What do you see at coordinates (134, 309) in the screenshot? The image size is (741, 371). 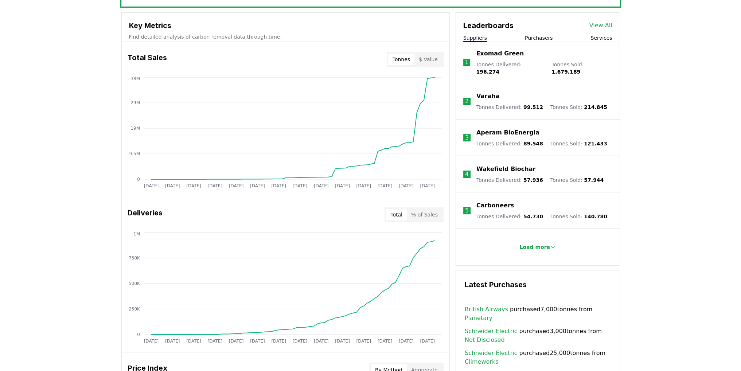 I see `tspan: 250K` at bounding box center [134, 309].